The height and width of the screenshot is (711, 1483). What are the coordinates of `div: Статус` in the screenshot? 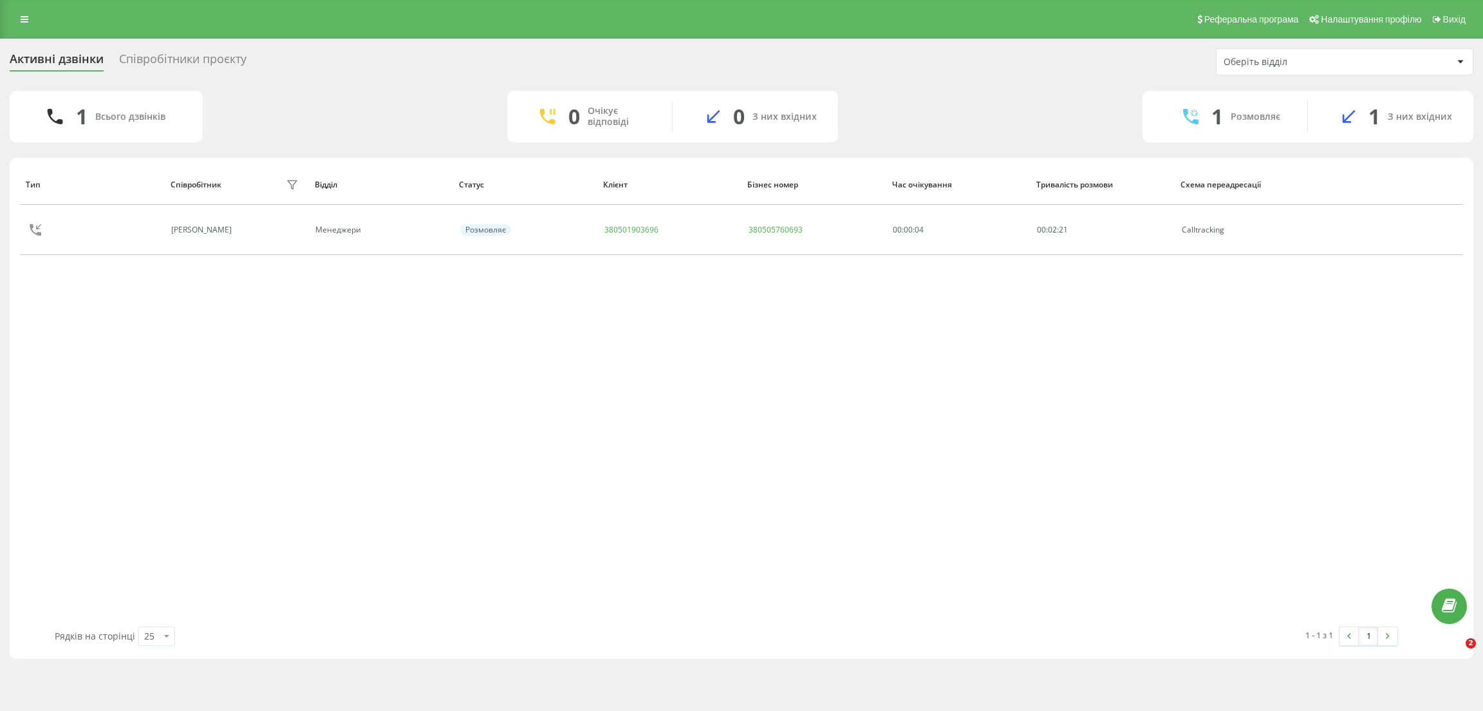 It's located at (525, 185).